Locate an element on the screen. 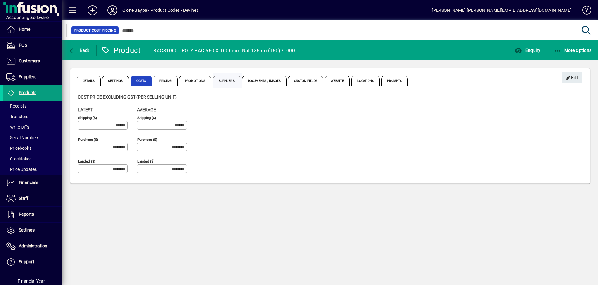 This screenshot has width=598, height=285. a: Financials is located at coordinates (33, 183).